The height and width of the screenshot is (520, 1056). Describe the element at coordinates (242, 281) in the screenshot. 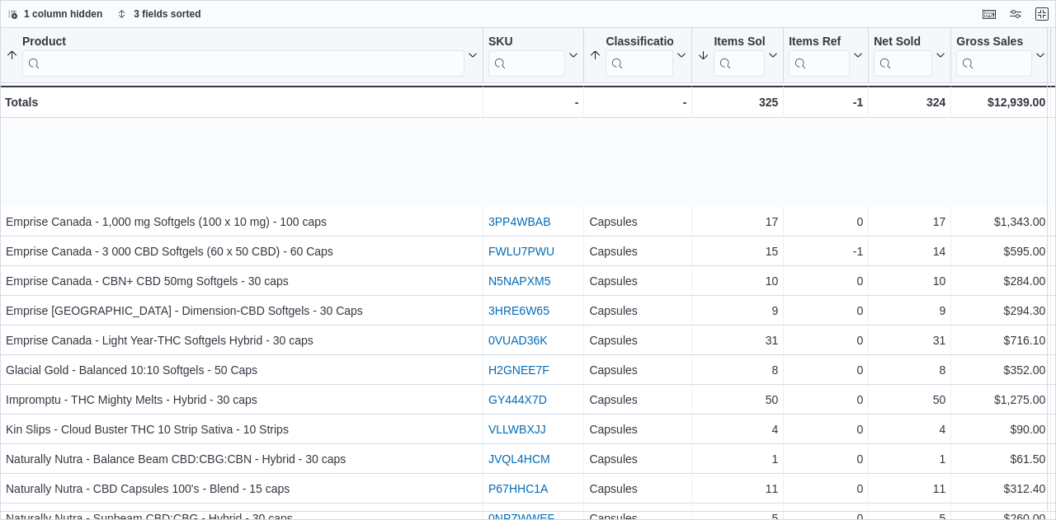

I see `div: Emprise Canada - CBN+ CBD 50mg Softgels - 30 caps` at that location.